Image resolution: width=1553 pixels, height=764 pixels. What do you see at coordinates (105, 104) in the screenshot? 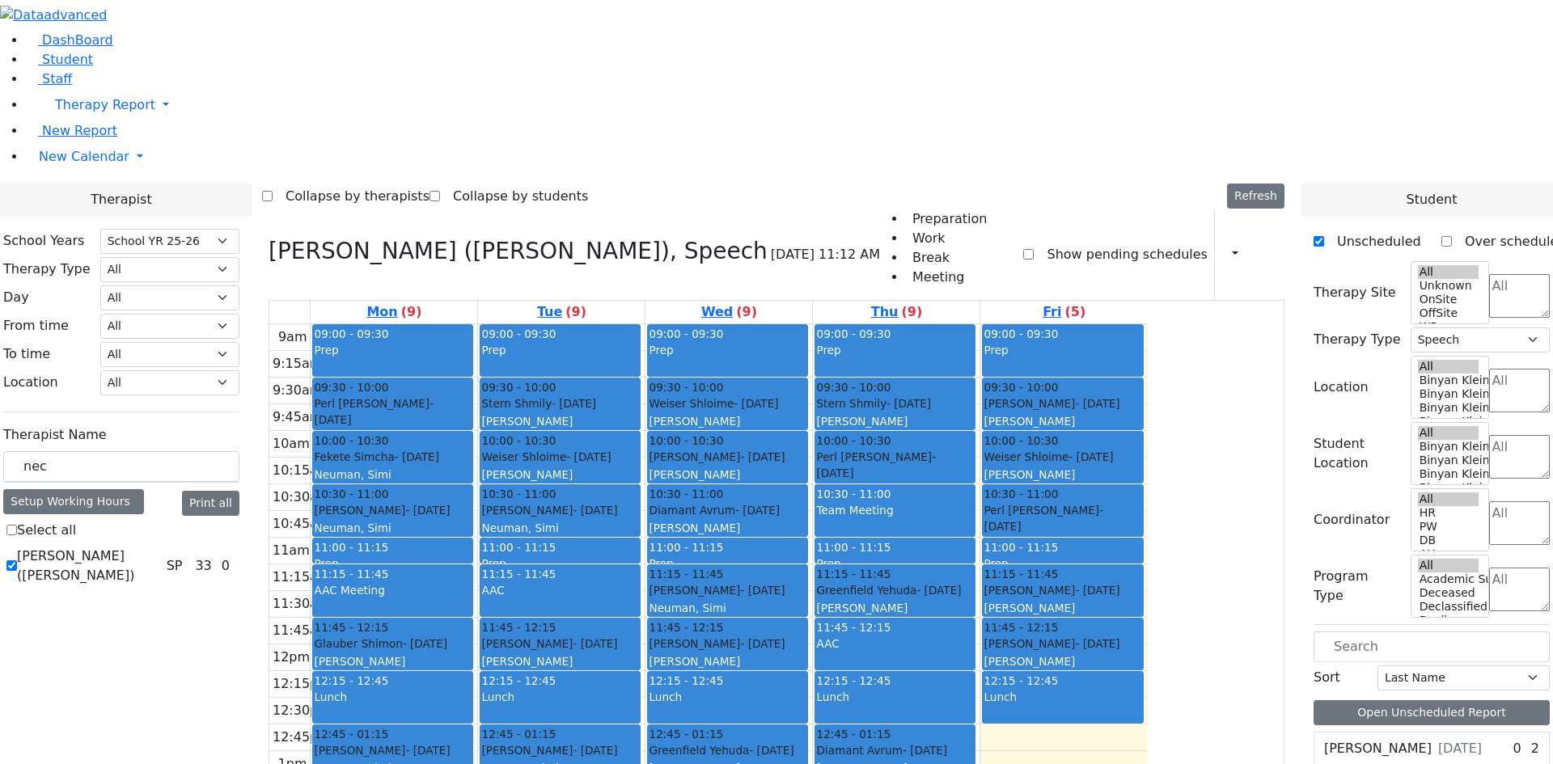
I see `span: Therapy Report` at bounding box center [105, 104].